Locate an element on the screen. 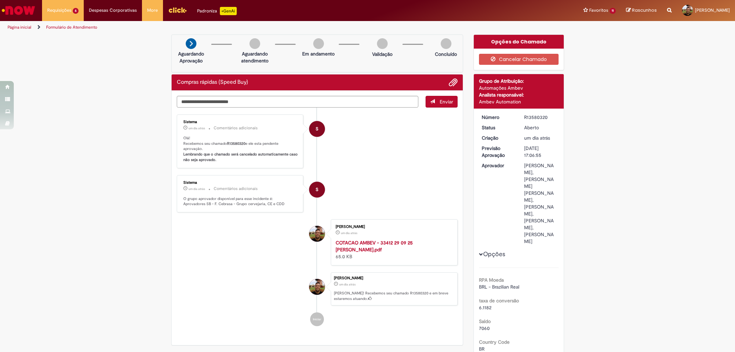  span: Rascunhos is located at coordinates (645, 10).